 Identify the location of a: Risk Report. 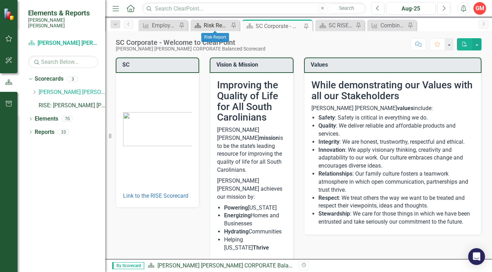
(210, 25).